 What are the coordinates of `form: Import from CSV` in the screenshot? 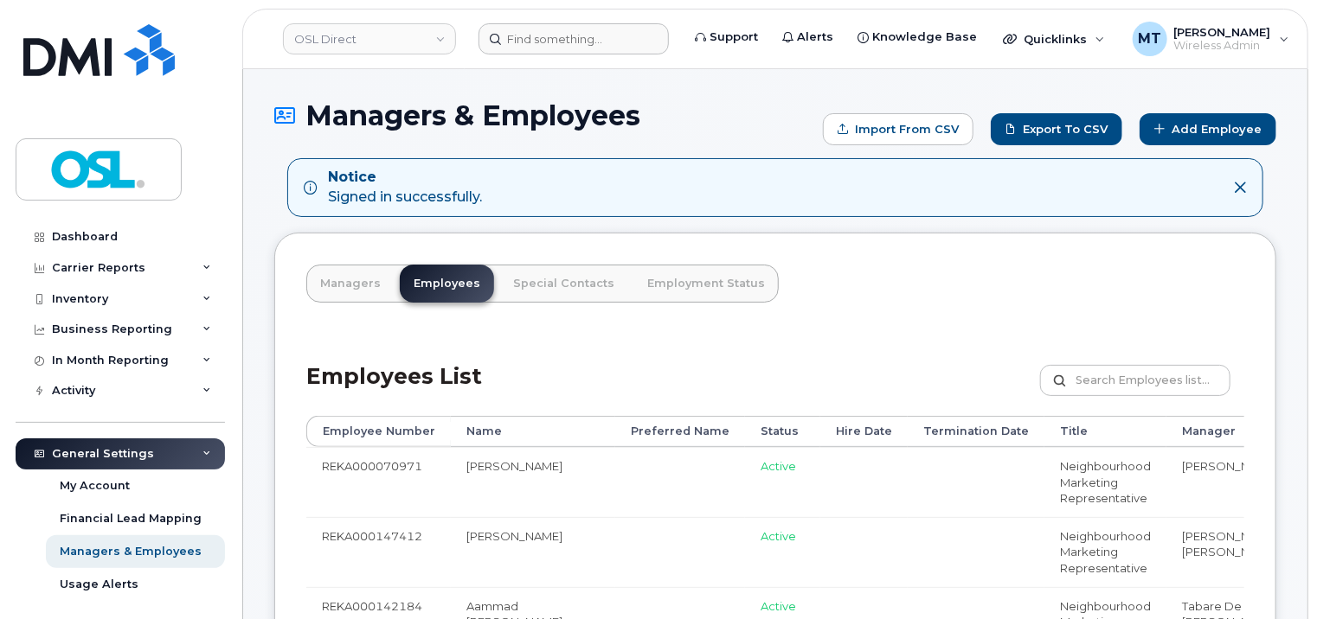 It's located at (898, 129).